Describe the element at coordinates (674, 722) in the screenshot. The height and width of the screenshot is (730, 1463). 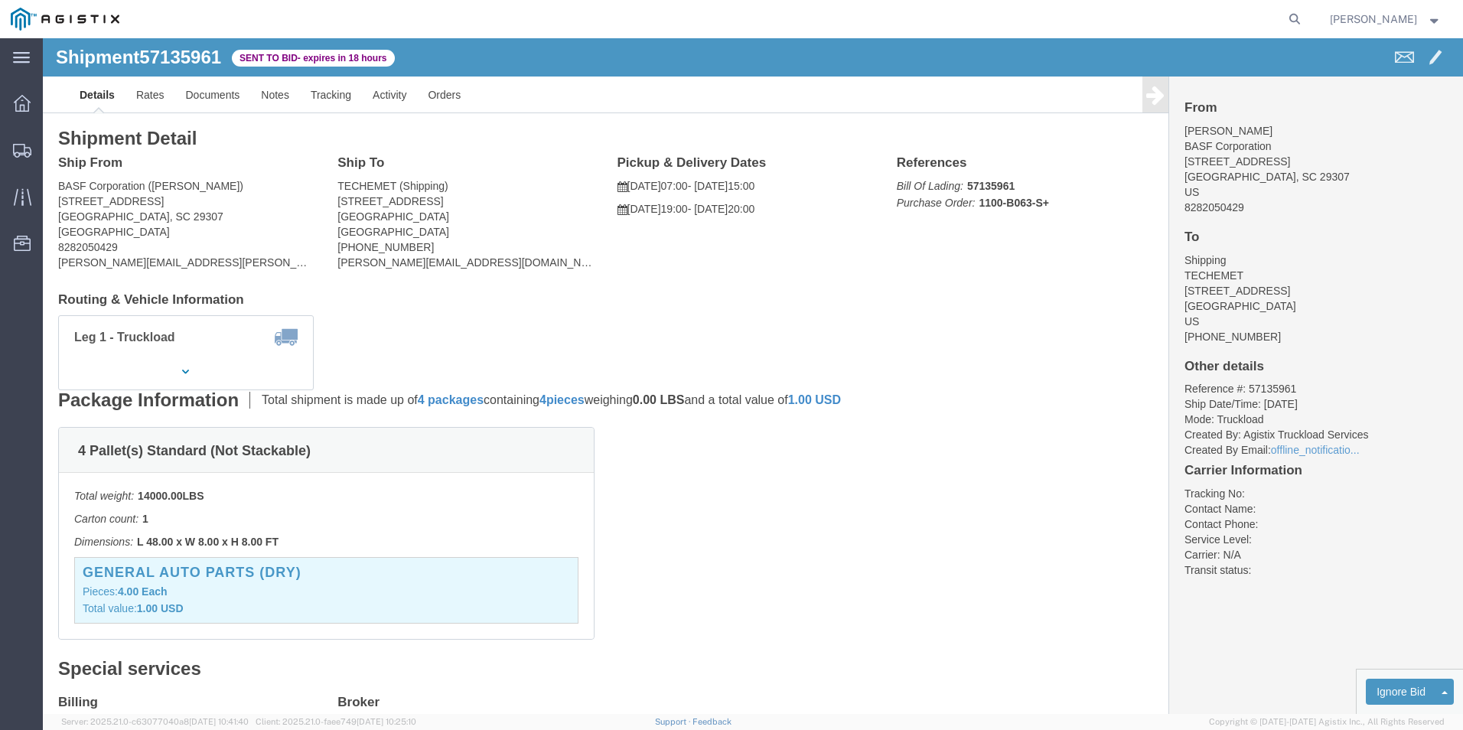
I see `a: Support` at that location.